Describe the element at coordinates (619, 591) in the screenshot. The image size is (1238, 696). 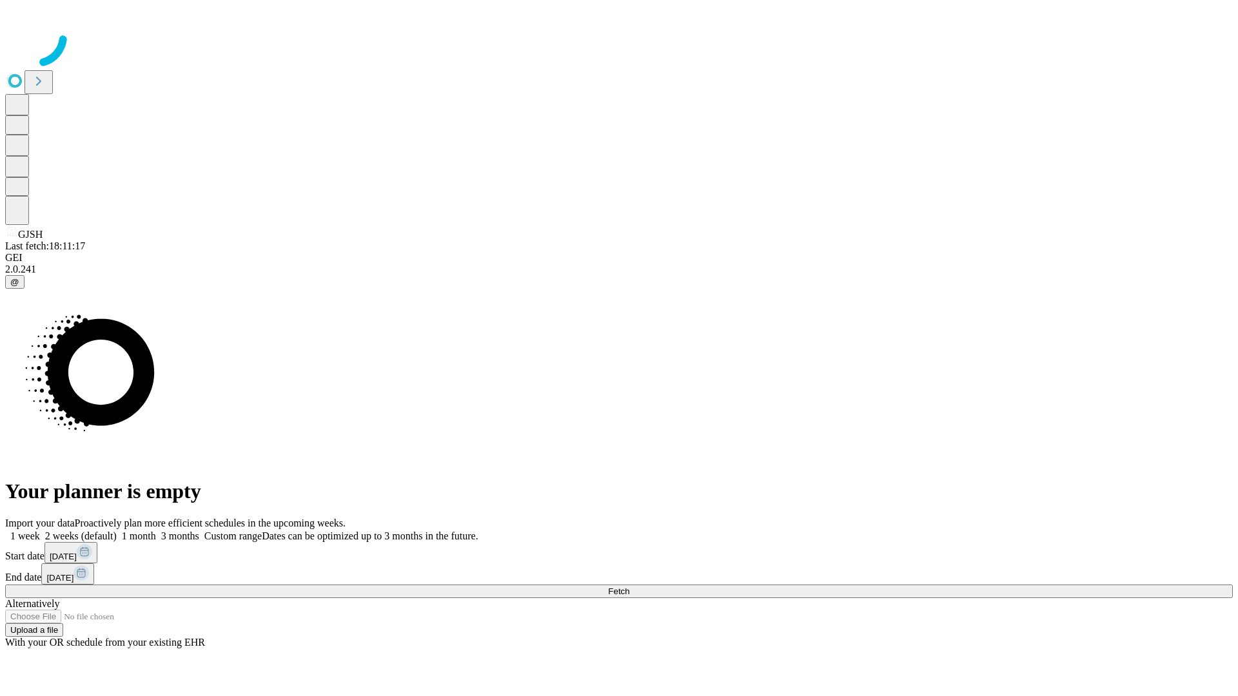
I see `button: Fetch` at that location.